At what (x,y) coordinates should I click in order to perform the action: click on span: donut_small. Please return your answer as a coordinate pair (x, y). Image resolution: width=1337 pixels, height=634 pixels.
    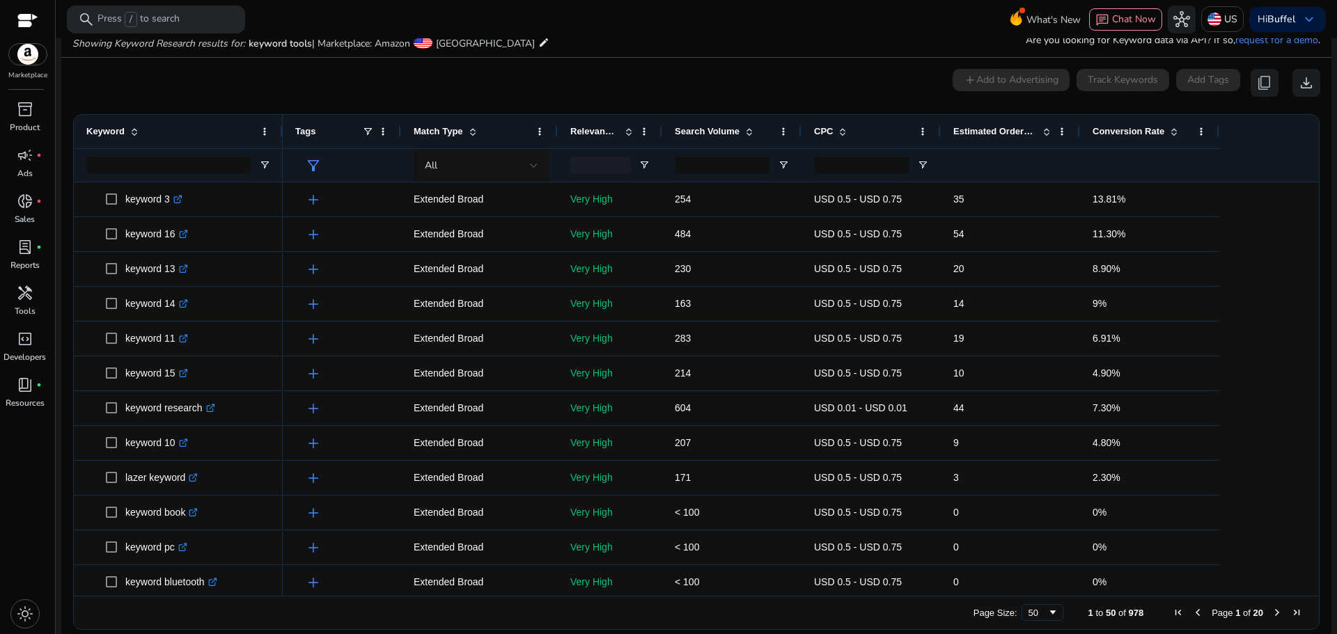
    Looking at the image, I should click on (25, 201).